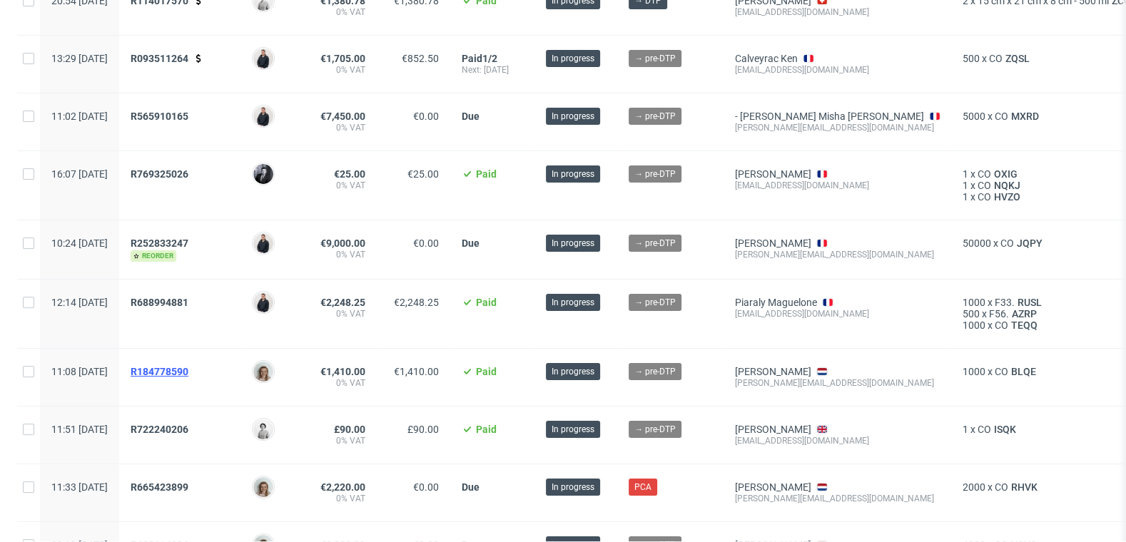  What do you see at coordinates (766, 58) in the screenshot?
I see `a: Calveyrac Ken` at bounding box center [766, 58].